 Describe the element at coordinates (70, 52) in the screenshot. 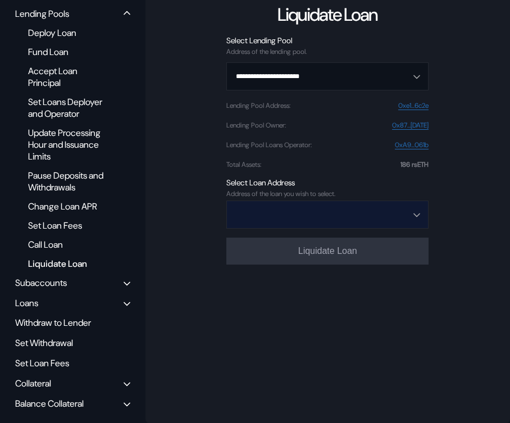

I see `div: Fund Loan` at that location.